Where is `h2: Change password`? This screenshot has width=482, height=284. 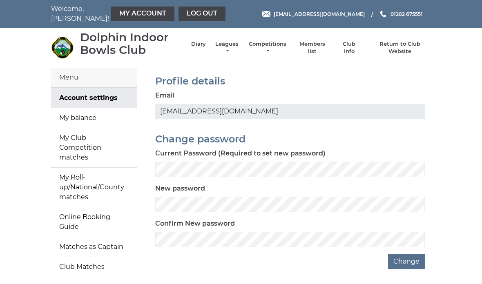 h2: Change password is located at coordinates (290, 139).